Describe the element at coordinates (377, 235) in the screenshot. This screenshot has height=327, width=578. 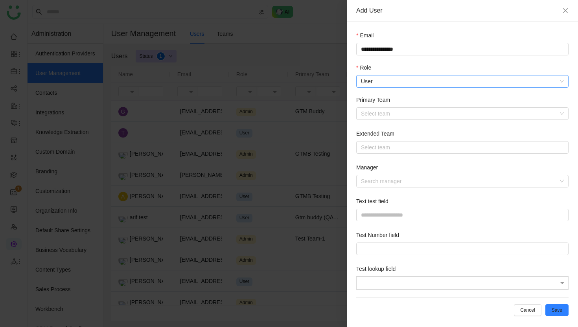
I see `label: Test Number field` at that location.